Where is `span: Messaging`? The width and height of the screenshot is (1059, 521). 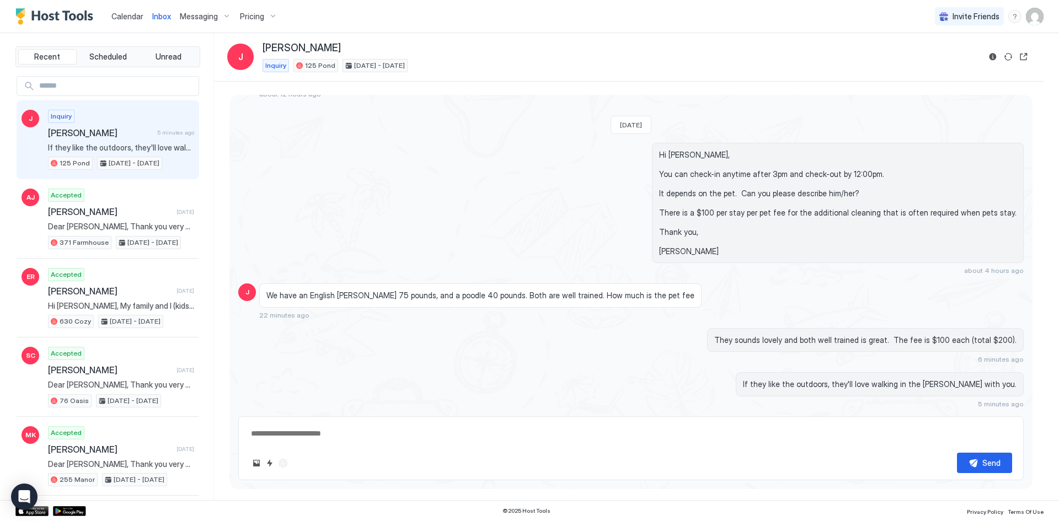
span: Messaging is located at coordinates (199, 17).